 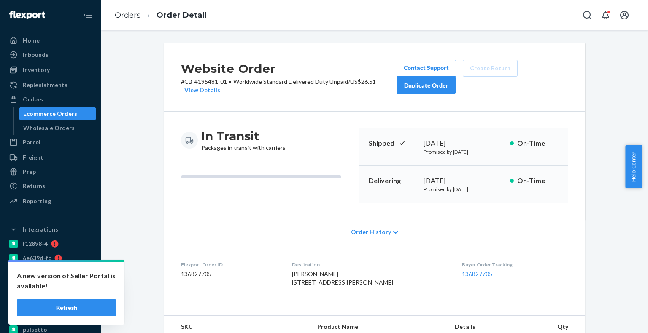 What do you see at coordinates (51, 202) in the screenshot?
I see `a: Reporting` at bounding box center [51, 202].